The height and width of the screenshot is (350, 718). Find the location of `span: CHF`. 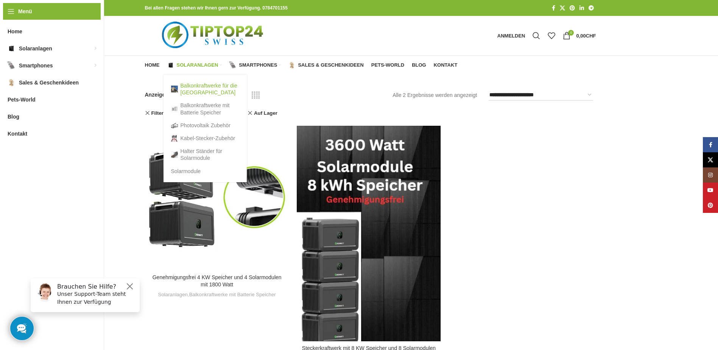

span: CHF is located at coordinates (590, 36).